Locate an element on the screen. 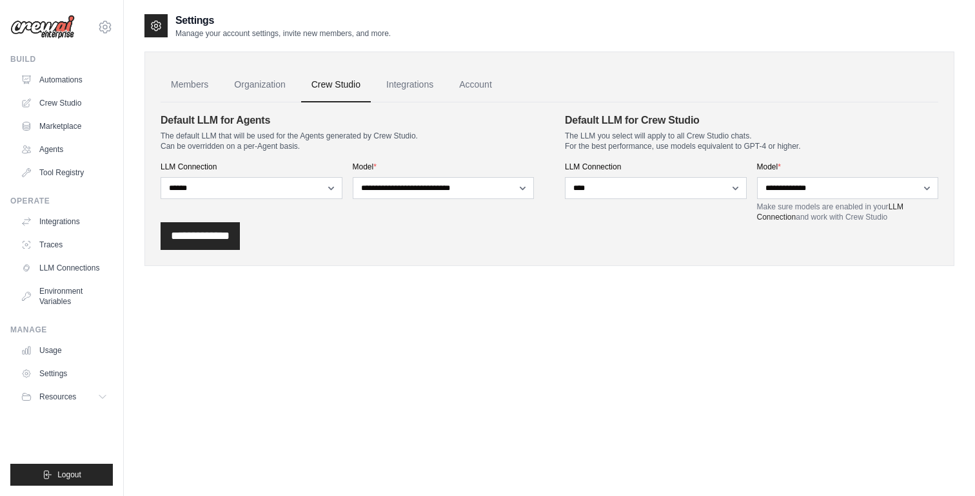 This screenshot has height=496, width=975. a: LLM Connection is located at coordinates (830, 212).